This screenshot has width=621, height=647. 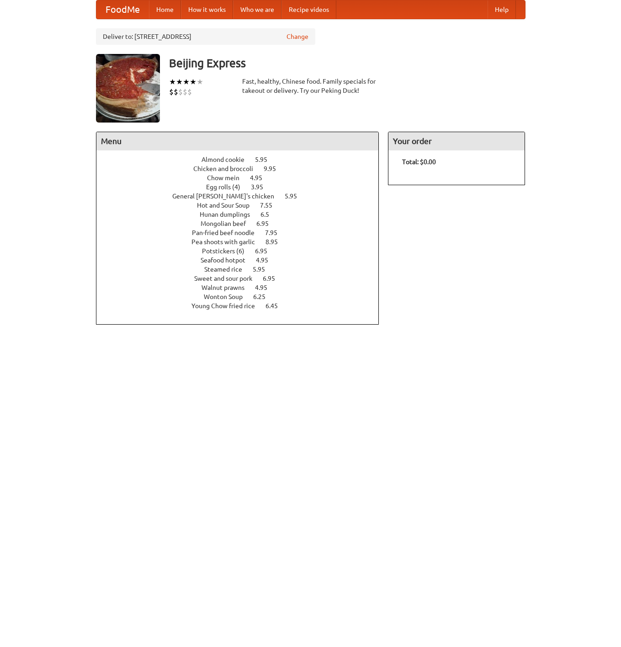 I want to click on span: 9.95, so click(x=274, y=169).